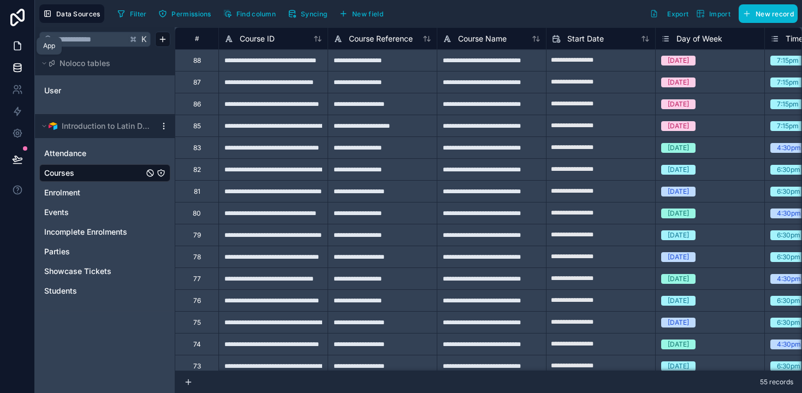 Image resolution: width=802 pixels, height=393 pixels. What do you see at coordinates (132, 14) in the screenshot?
I see `button: Filter` at bounding box center [132, 14].